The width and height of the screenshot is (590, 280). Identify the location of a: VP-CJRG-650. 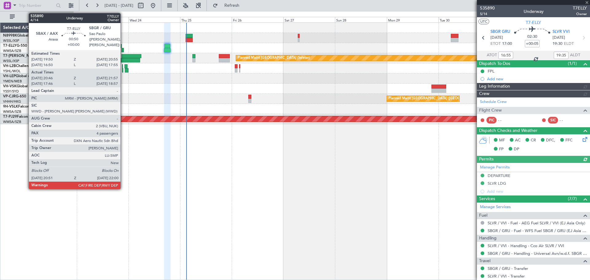
(14, 96).